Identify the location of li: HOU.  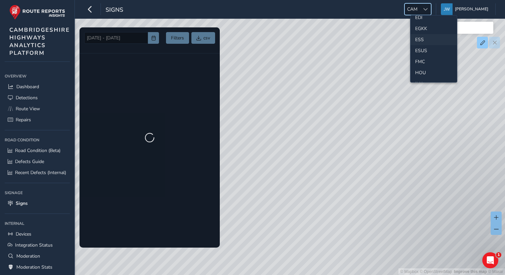
(433, 72).